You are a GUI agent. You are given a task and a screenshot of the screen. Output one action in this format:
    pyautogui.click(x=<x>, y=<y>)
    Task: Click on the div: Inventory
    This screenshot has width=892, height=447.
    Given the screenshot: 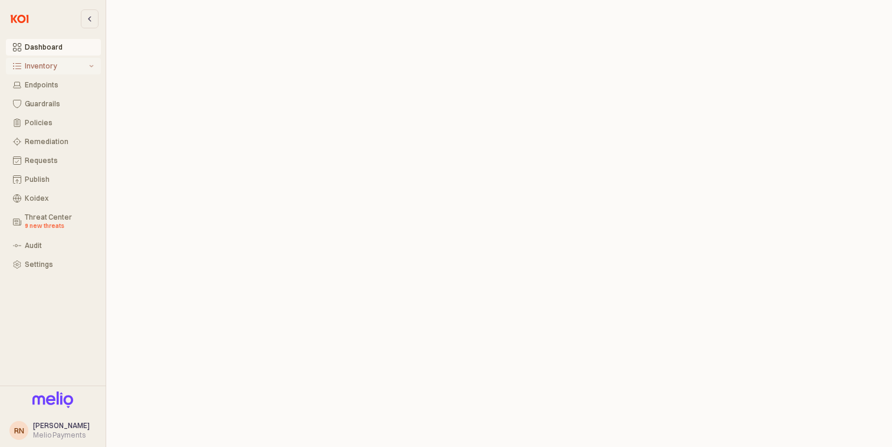 What is the action you would take?
    pyautogui.click(x=55, y=66)
    